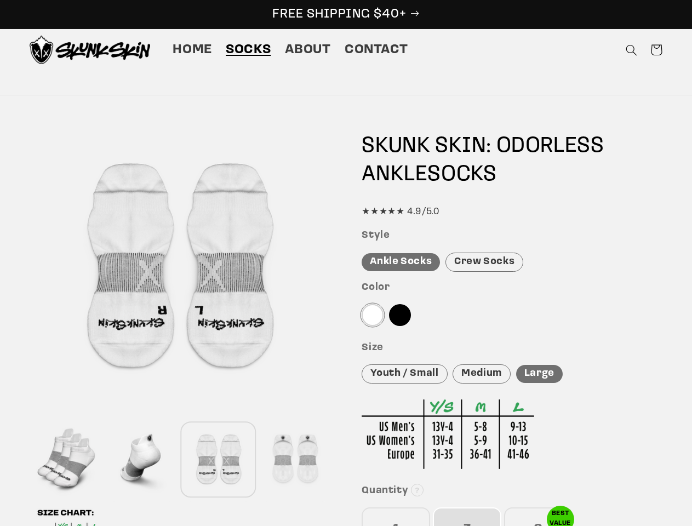  I want to click on div: Medium, so click(482, 374).